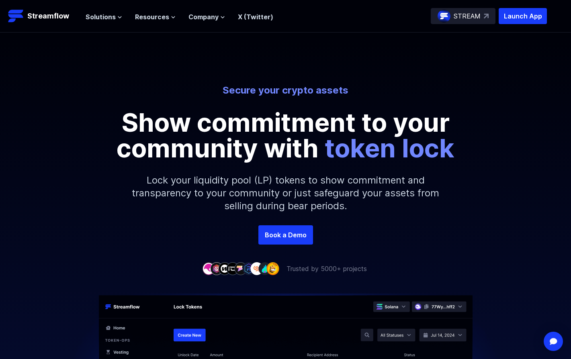 This screenshot has width=571, height=359. What do you see at coordinates (16, 16) in the screenshot?
I see `img: Streamflow Logo` at bounding box center [16, 16].